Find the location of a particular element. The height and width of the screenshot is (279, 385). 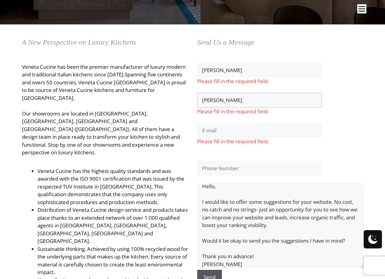

input: Phone Number is located at coordinates (260, 168).